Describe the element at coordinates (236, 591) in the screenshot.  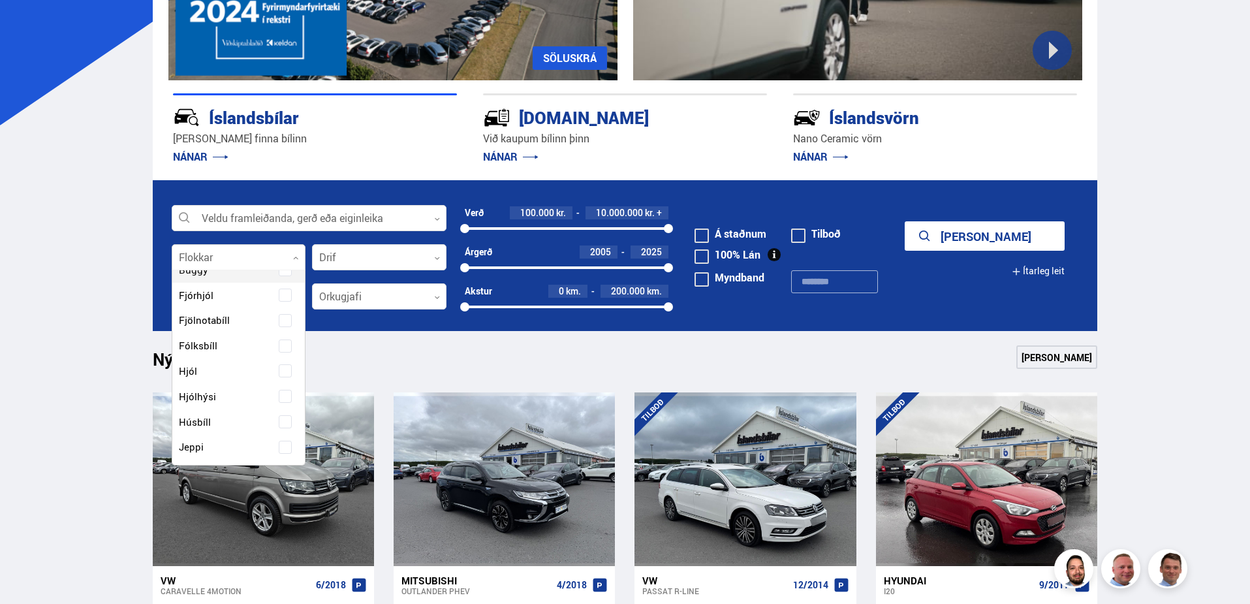
I see `div: Caravelle 4MOTION` at that location.